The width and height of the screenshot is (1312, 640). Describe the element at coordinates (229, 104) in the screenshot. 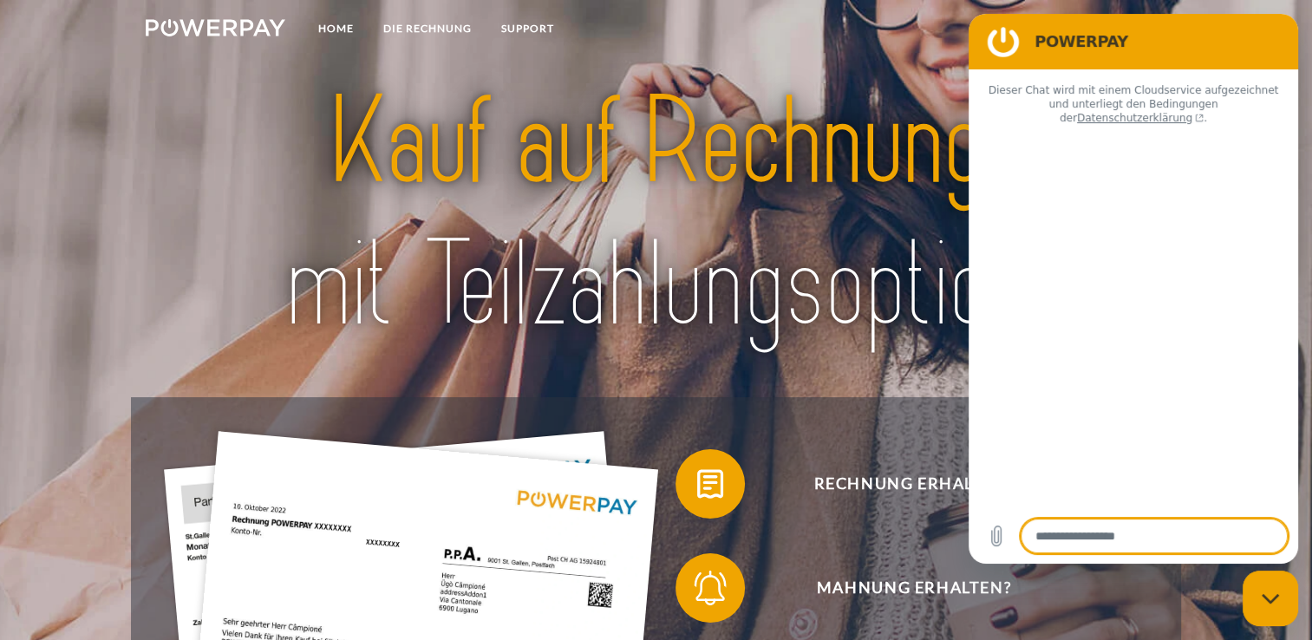

I see `svg: (wird in einer neuen Registerkarte geöffnet)` at that location.